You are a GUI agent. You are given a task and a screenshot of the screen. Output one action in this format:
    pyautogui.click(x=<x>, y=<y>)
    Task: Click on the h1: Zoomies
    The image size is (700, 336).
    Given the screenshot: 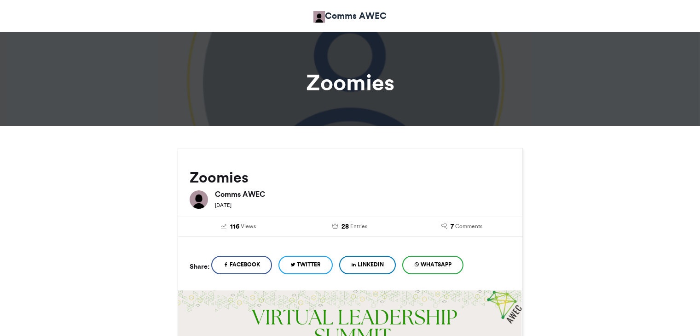 What is the action you would take?
    pyautogui.click(x=350, y=82)
    